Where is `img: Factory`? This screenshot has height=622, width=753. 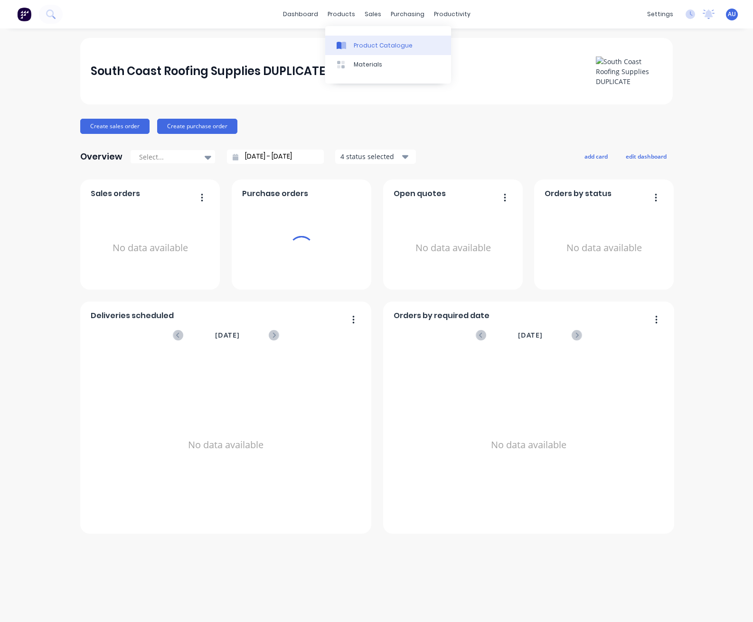 img: Factory is located at coordinates (24, 14).